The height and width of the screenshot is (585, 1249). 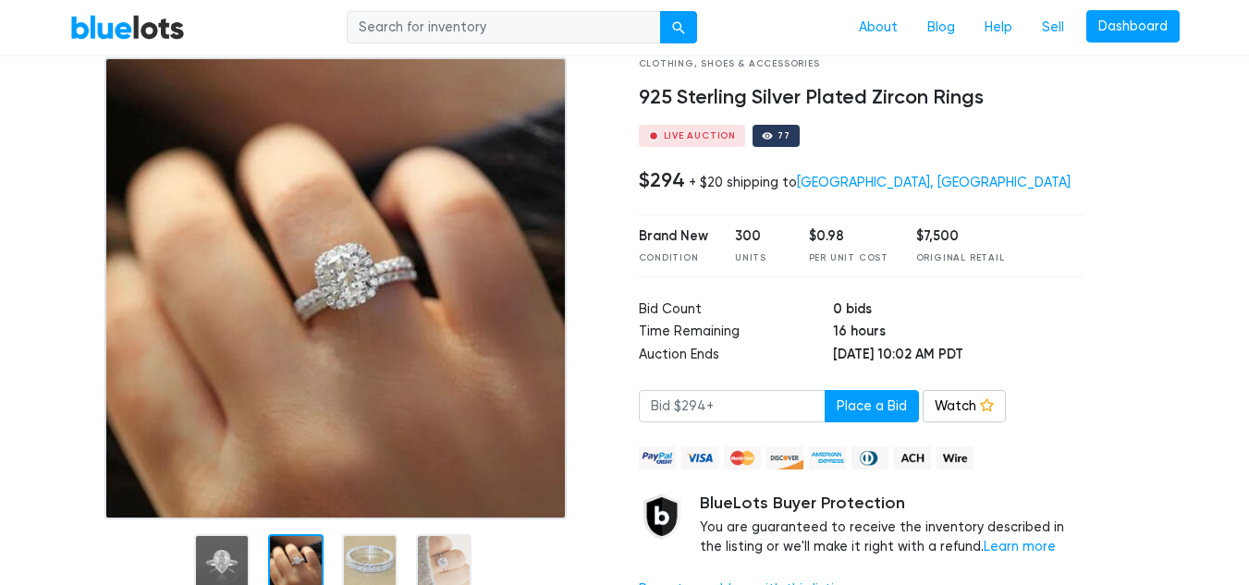 What do you see at coordinates (736, 311) in the screenshot?
I see `td: Bid Count` at bounding box center [736, 311].